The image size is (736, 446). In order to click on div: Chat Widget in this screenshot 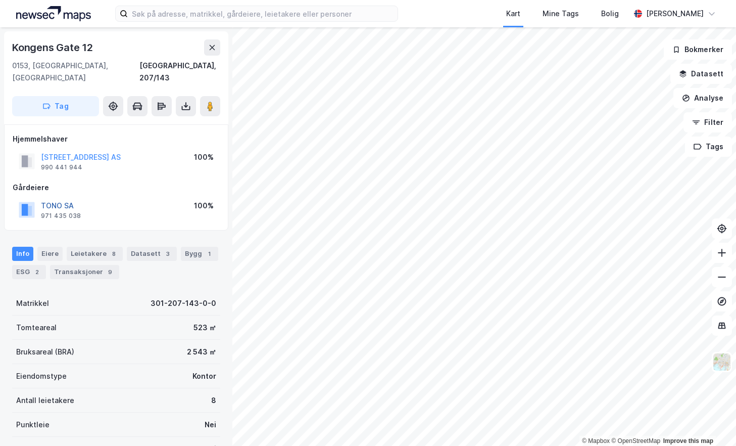, I will do `click(711, 421)`.